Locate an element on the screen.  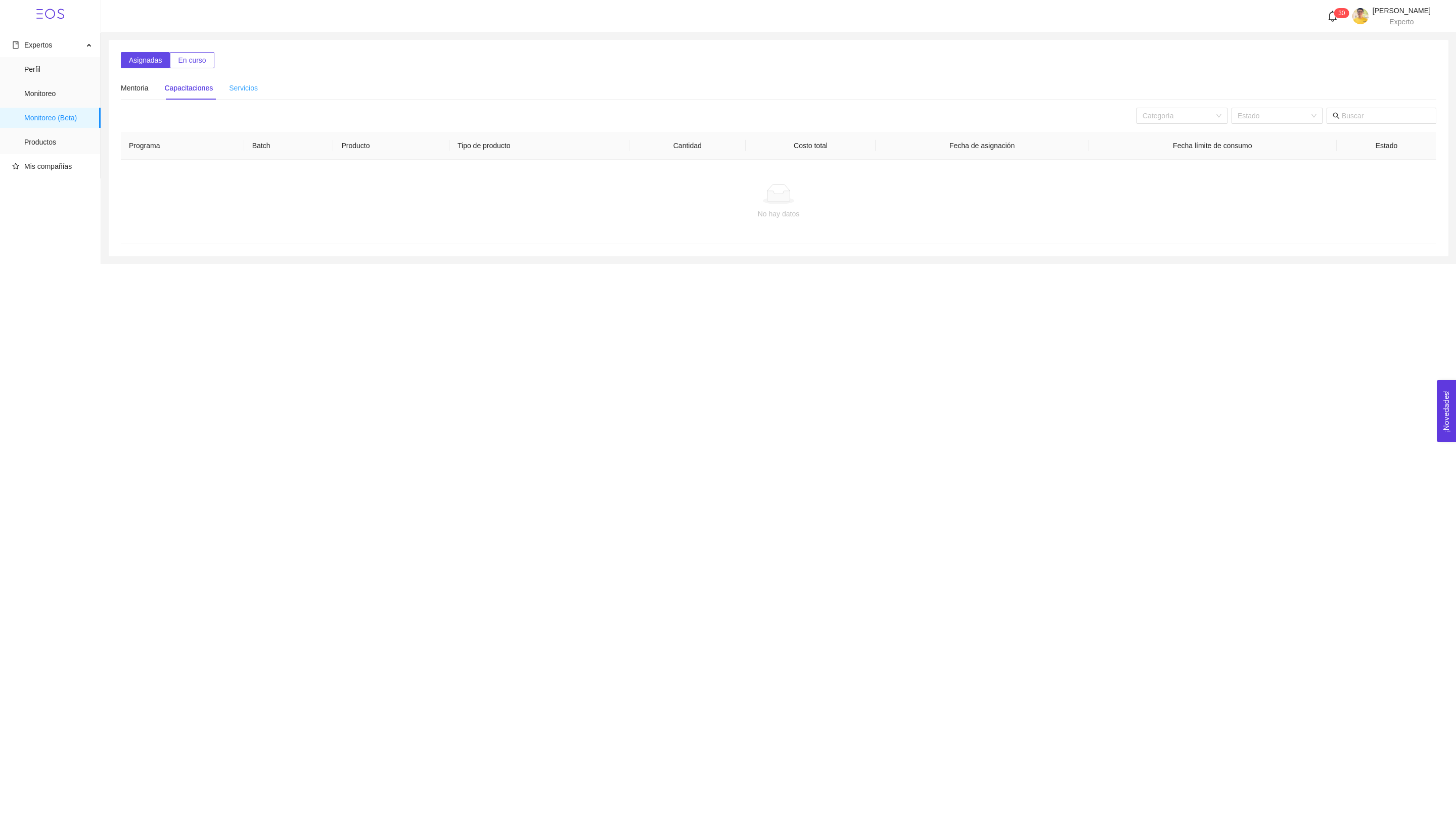
th: Costo total is located at coordinates (810, 145).